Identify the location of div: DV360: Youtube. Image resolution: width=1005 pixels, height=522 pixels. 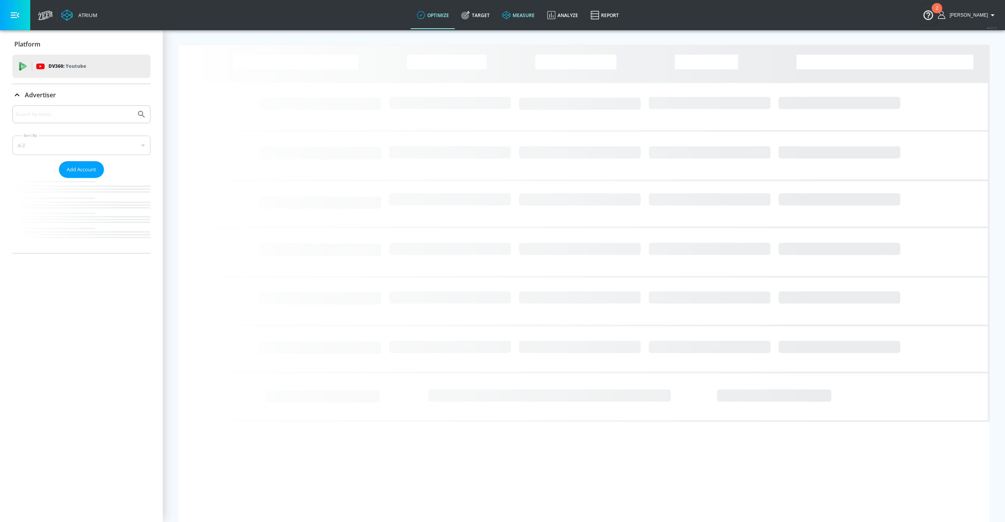
(81, 66).